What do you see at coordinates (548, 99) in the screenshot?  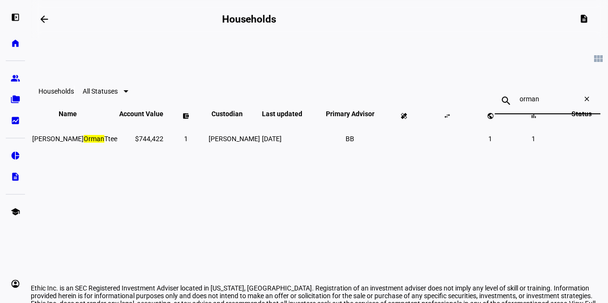 I see `input: Search` at bounding box center [548, 99].